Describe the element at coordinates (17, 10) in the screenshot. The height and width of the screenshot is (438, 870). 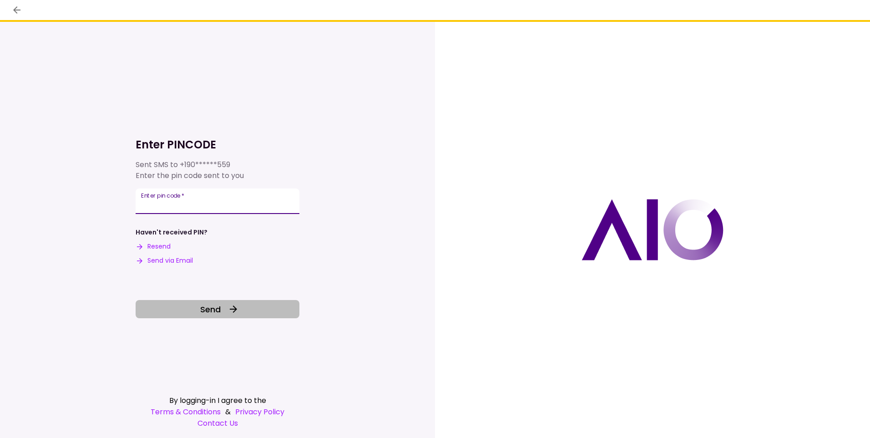
I see `button: back` at that location.